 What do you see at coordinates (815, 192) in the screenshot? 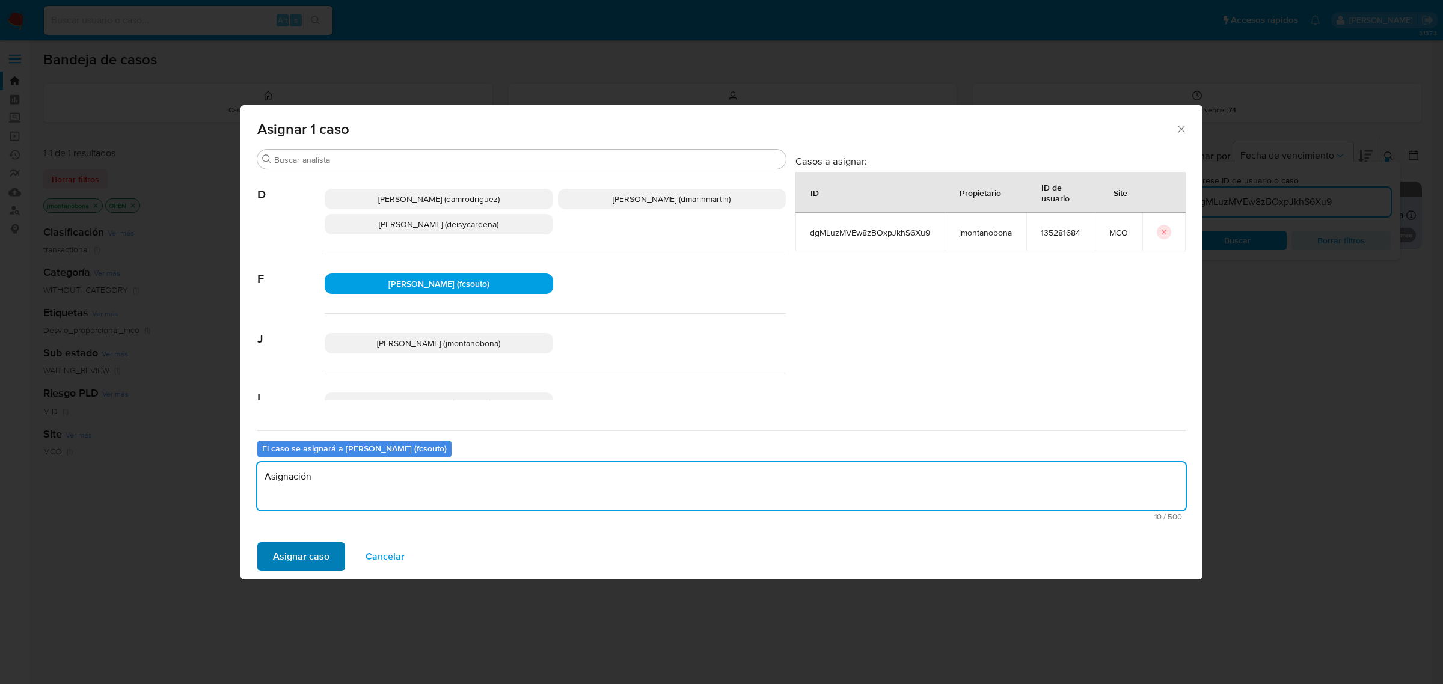
I see `div: ID` at bounding box center [815, 192].